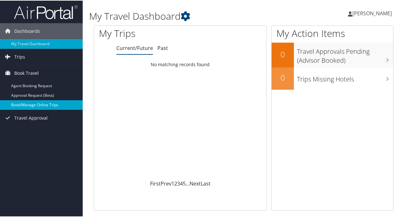  I want to click on h1: My Trips, so click(144, 33).